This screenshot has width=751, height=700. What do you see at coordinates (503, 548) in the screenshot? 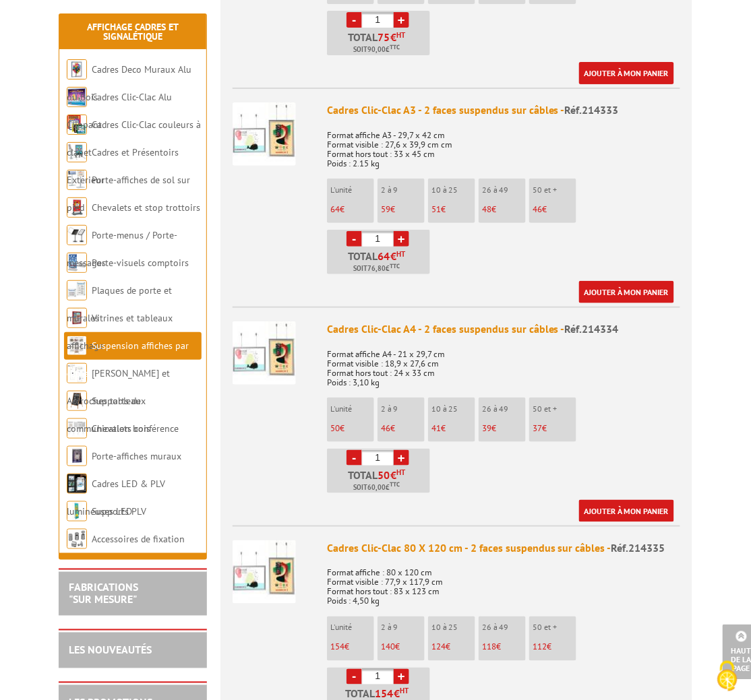
I see `div: Cadres Clic-Clac 80 X 120 cm - 2 faces suspendus sur câbles -` at bounding box center [503, 548].